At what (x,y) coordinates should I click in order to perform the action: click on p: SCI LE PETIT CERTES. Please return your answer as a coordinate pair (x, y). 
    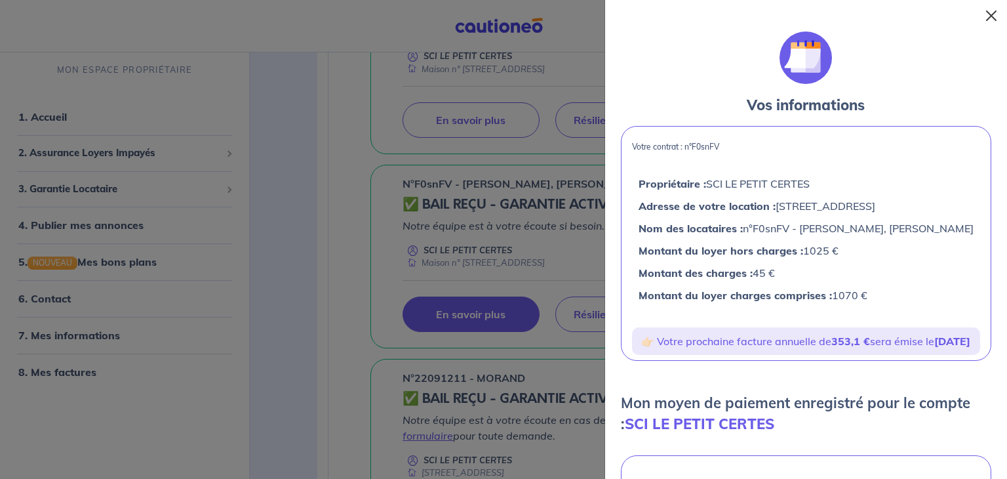
    Looking at the image, I should click on (806, 184).